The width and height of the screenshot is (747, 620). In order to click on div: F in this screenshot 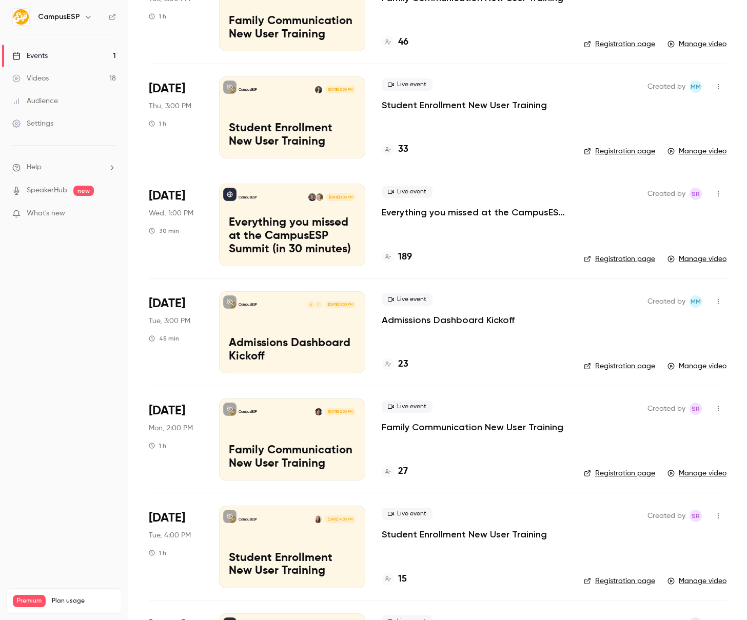, I will do `click(318, 305)`.